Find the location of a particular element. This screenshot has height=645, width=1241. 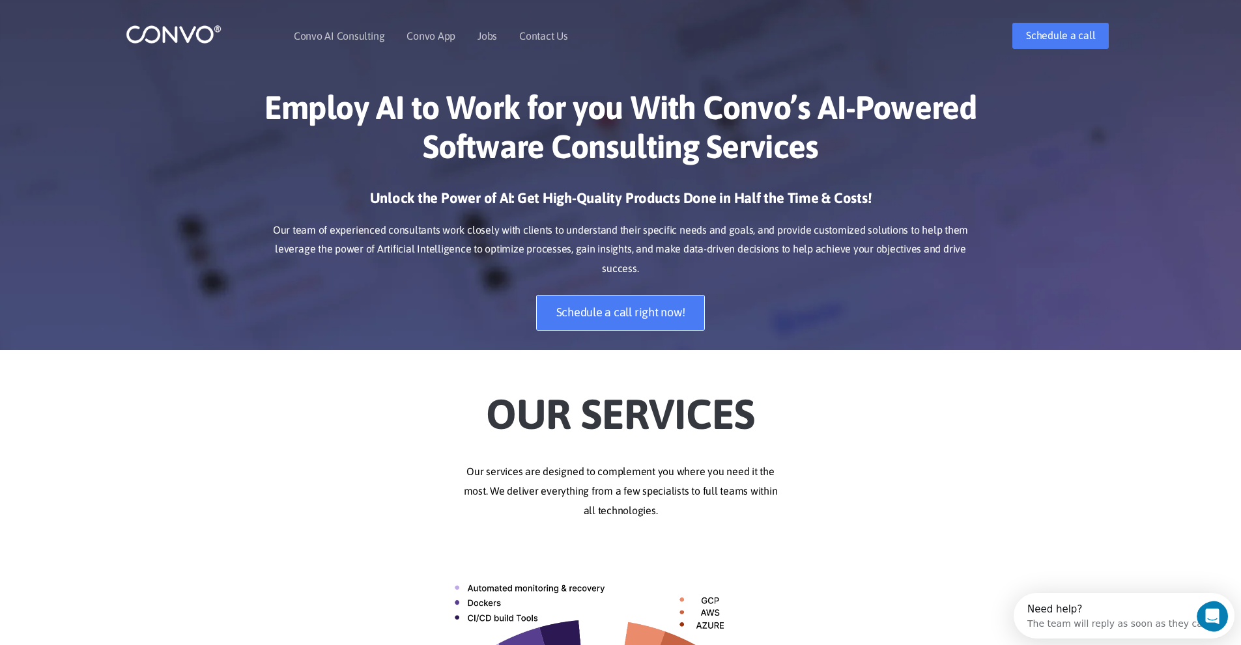

a: Convo AI Consulting is located at coordinates (339, 36).